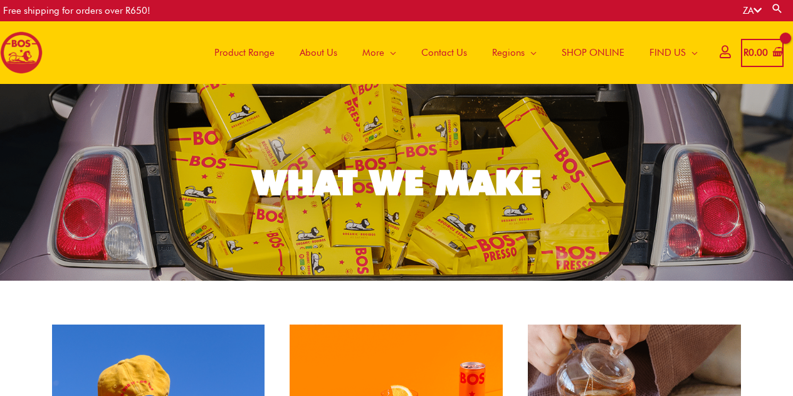  What do you see at coordinates (593, 53) in the screenshot?
I see `span: SHOP ONLINE` at bounding box center [593, 53].